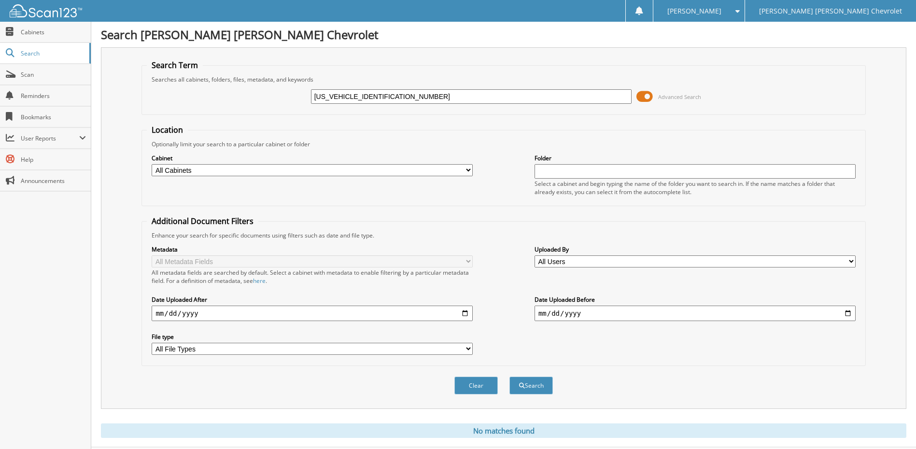 This screenshot has width=916, height=449. What do you see at coordinates (46, 11) in the screenshot?
I see `img: scan123-logo-white.svg` at bounding box center [46, 11].